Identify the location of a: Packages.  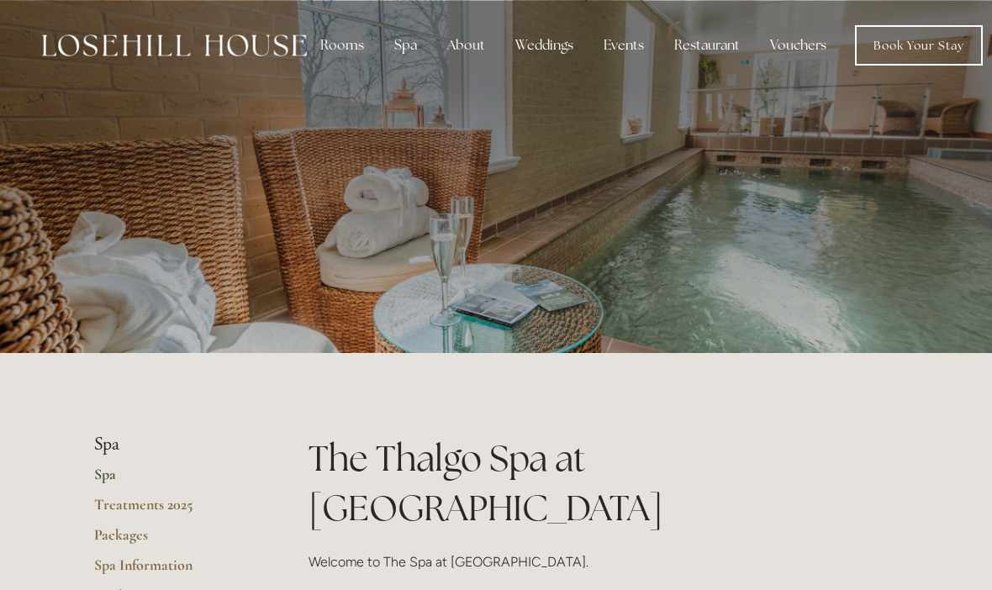
(174, 541).